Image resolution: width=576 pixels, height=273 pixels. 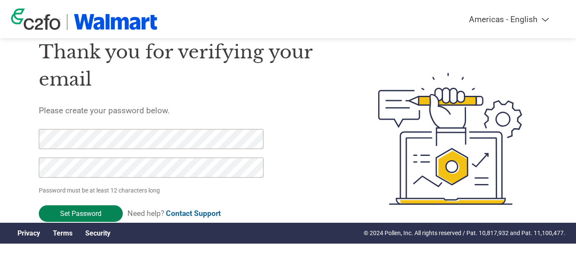 What do you see at coordinates (98, 233) in the screenshot?
I see `a: Security` at bounding box center [98, 233].